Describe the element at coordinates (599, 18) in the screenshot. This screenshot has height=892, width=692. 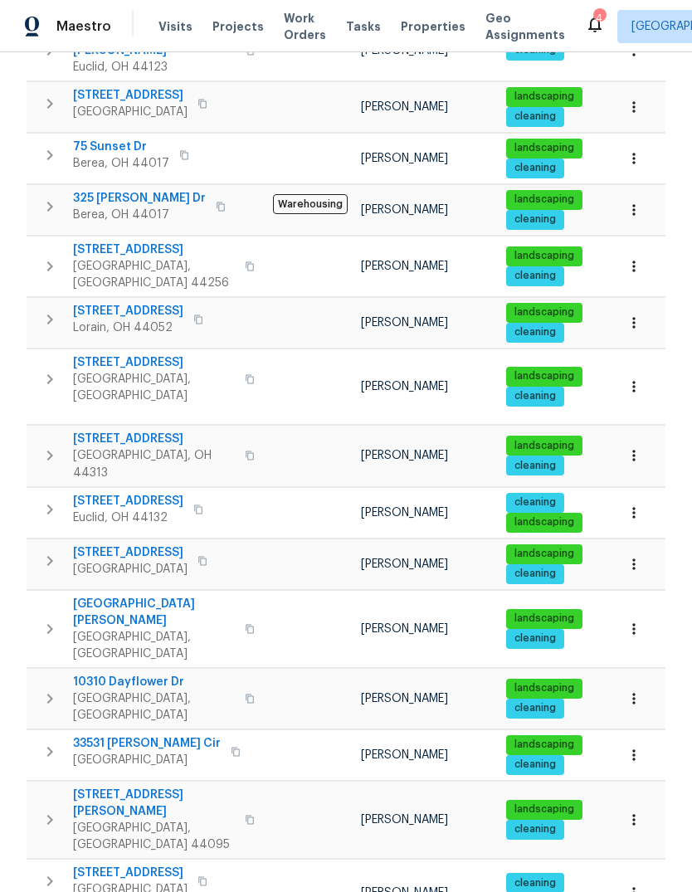
I see `div: 4` at that location.